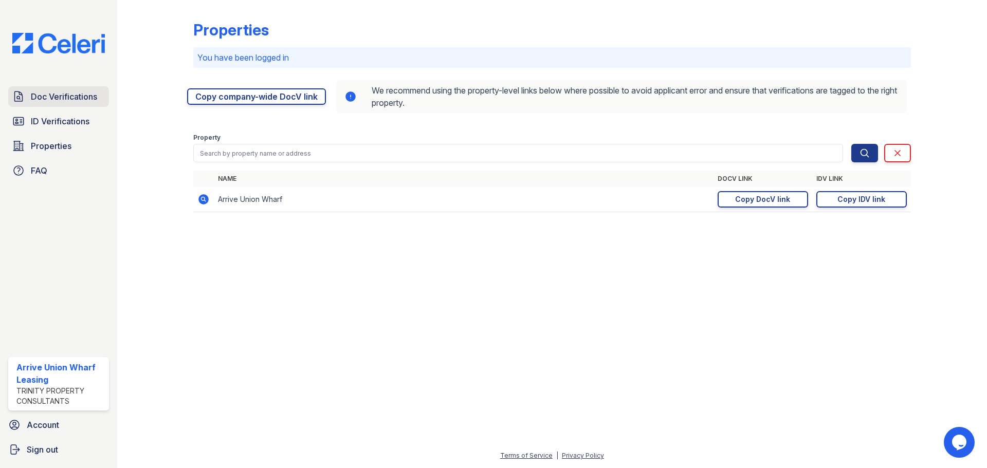 This screenshot has height=468, width=987. Describe the element at coordinates (464, 199) in the screenshot. I see `td: Arrive Union Wharf` at that location.